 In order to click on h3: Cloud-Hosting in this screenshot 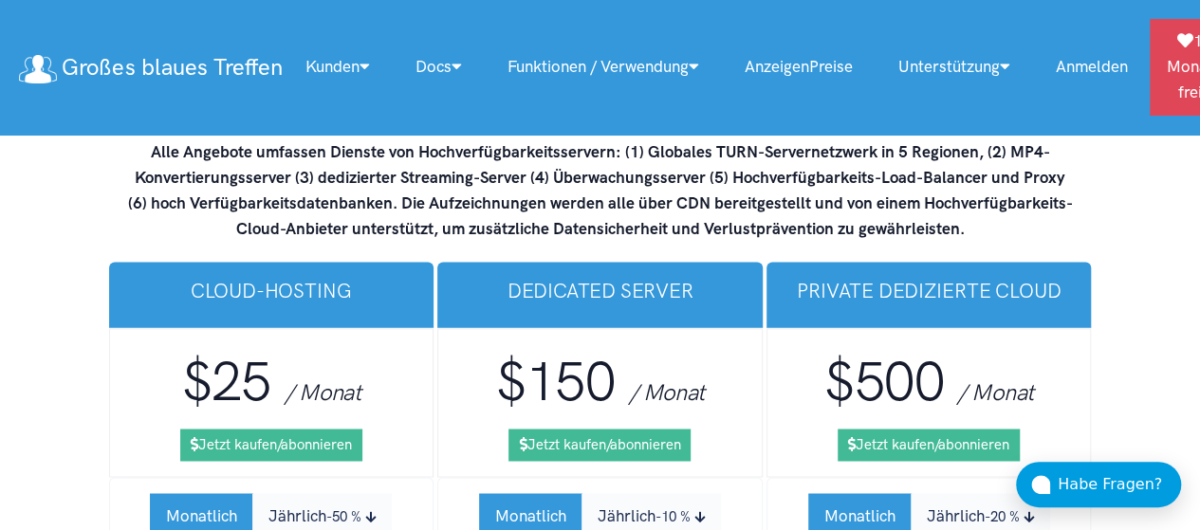, I will do `click(271, 290)`.